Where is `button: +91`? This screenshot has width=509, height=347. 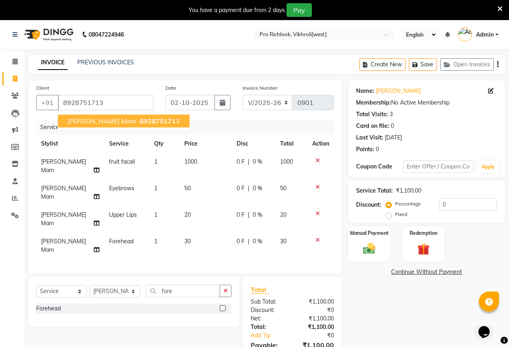
button: +91 is located at coordinates (47, 103).